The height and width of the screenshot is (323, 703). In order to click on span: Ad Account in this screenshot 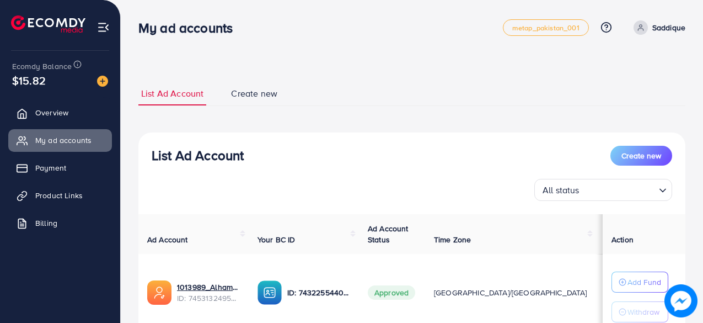, I will do `click(168, 239)`.